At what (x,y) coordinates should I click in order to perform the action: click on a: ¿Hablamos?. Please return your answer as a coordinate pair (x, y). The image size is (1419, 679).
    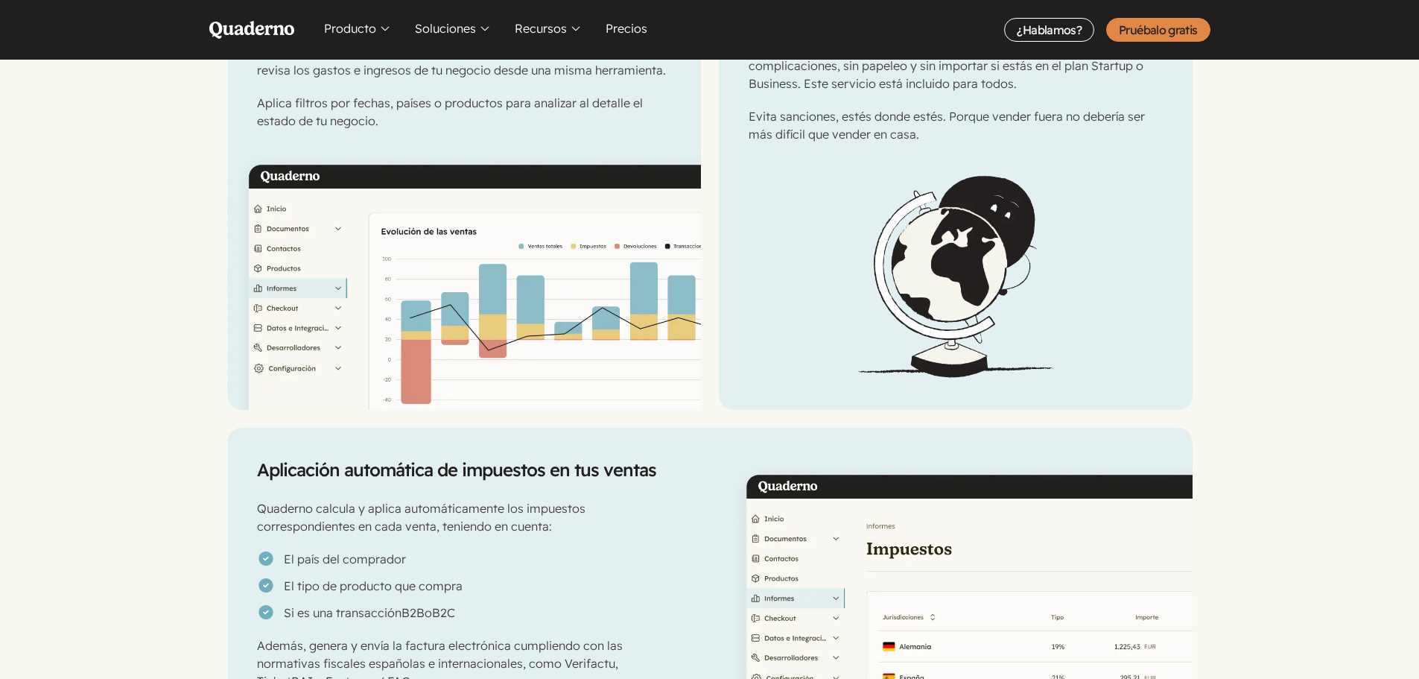
    Looking at the image, I should click on (1049, 30).